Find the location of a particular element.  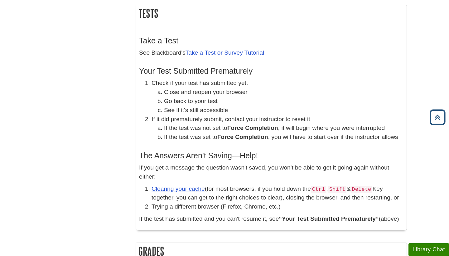

h2: Tests is located at coordinates (271, 13).